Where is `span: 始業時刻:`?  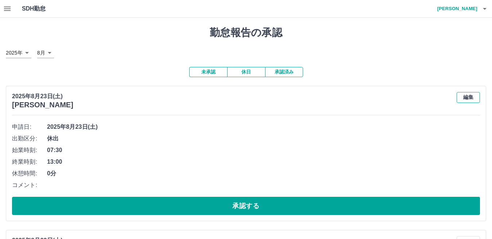 span: 始業時刻: is located at coordinates (30, 150).